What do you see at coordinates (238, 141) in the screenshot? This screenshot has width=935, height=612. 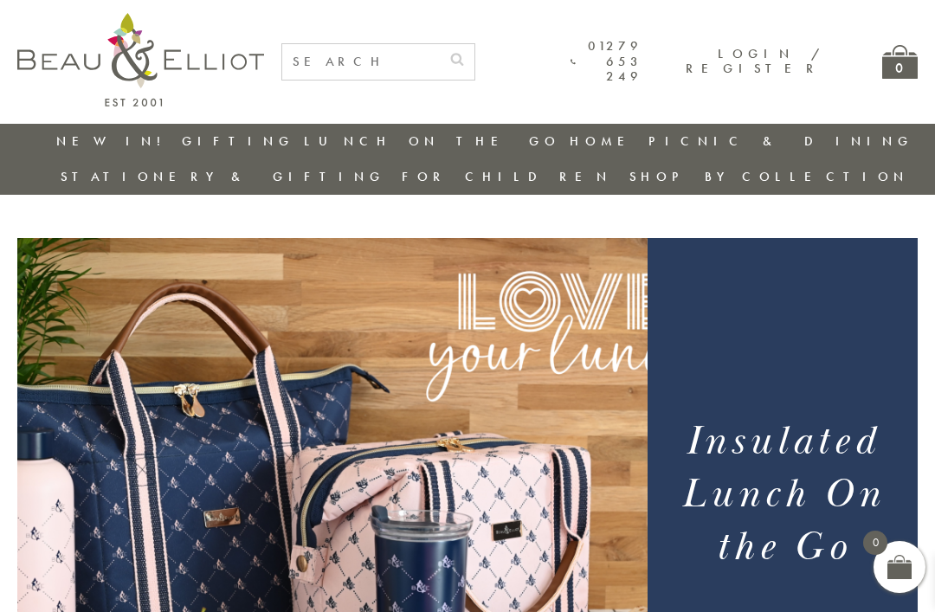 I see `a: Gifting` at bounding box center [238, 141].